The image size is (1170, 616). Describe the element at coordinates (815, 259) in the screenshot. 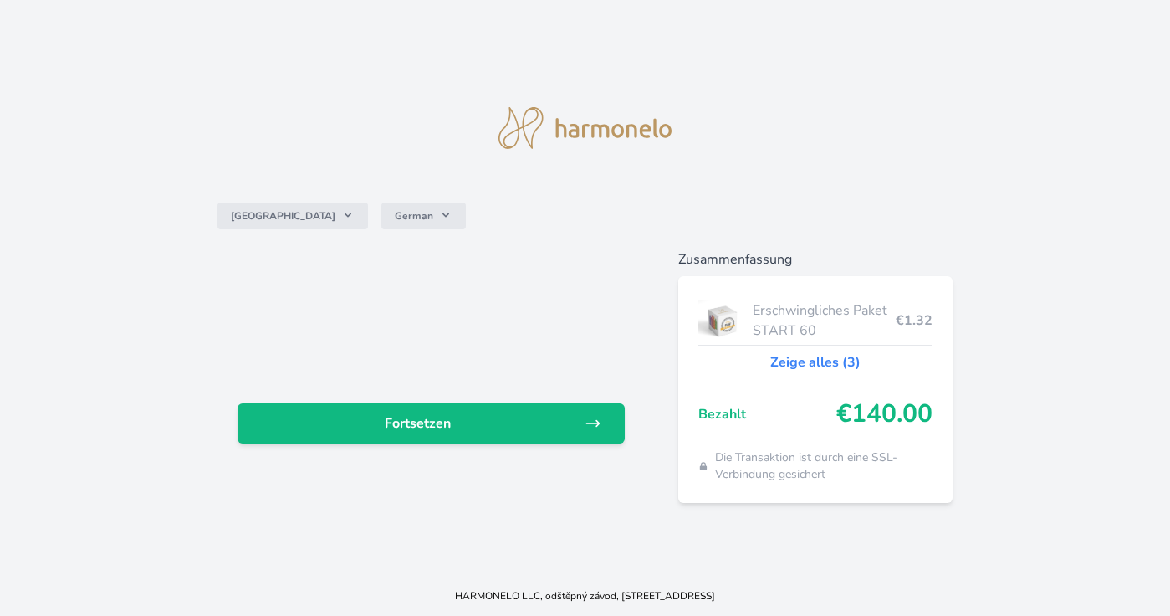

I see `h6: Zusammenfassung` at that location.